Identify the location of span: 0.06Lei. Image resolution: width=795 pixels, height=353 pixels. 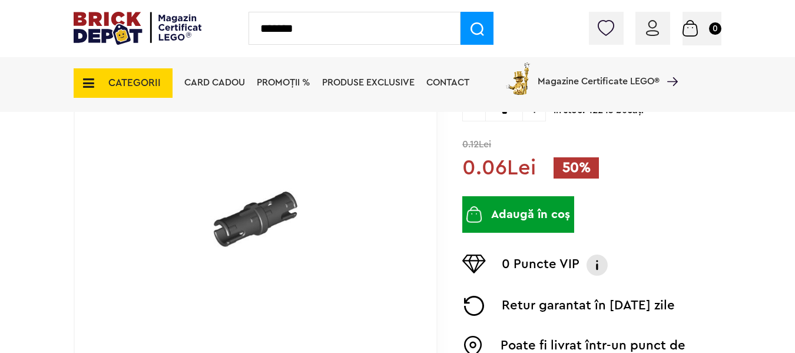
(499, 168).